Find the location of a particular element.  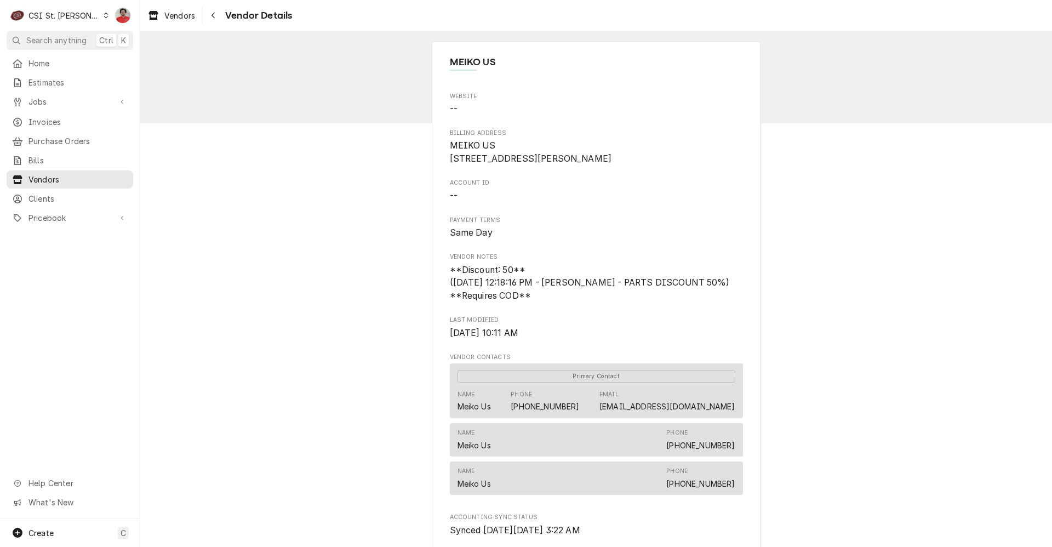

span: Vendor Contacts is located at coordinates (596, 357).